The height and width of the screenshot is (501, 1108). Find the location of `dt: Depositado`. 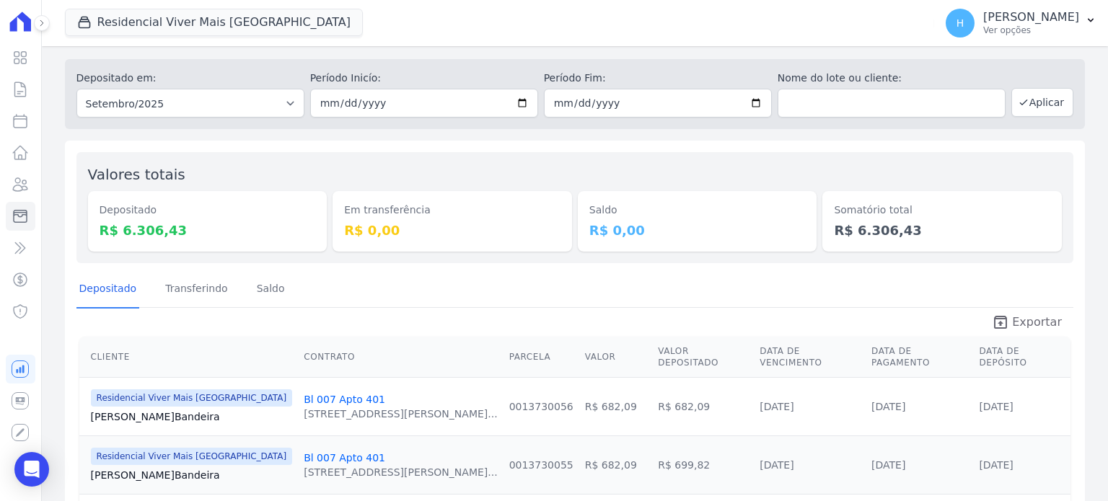

dt: Depositado is located at coordinates (208, 210).